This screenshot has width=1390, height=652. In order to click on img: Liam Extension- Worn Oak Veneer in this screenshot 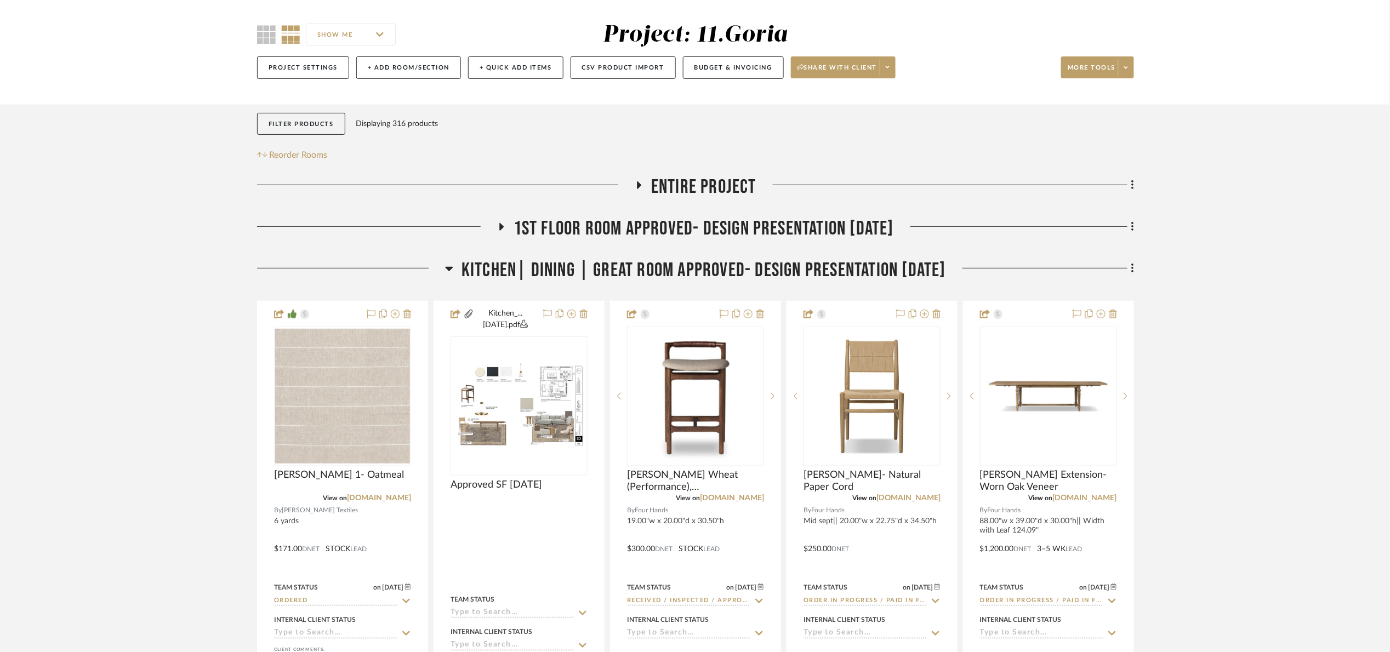, I will do `click(1049, 396)`.